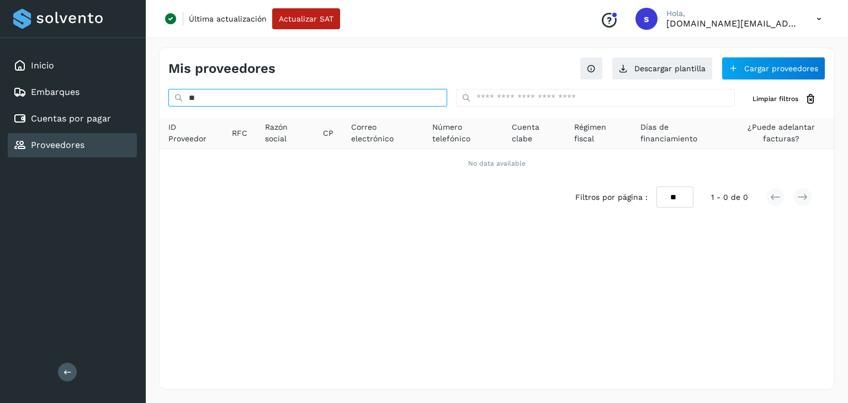 The image size is (848, 403). I want to click on span: 1 - 0 de 0, so click(730, 197).